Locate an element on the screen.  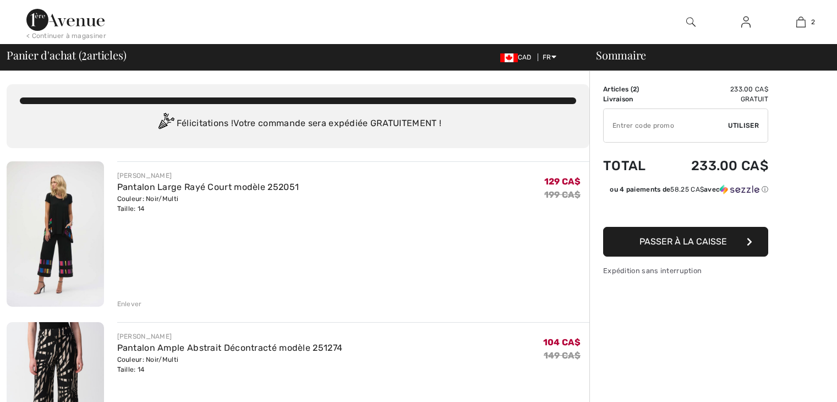
img: Mon panier is located at coordinates (800, 22).